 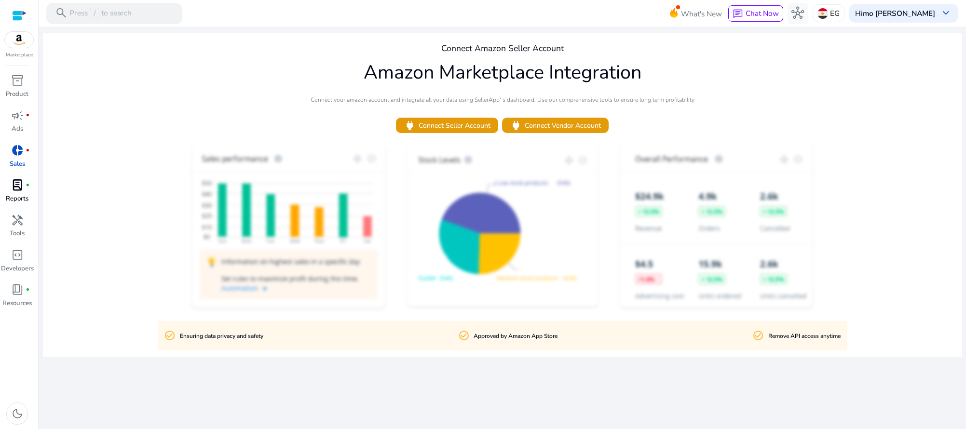 What do you see at coordinates (738, 14) in the screenshot?
I see `span: chat` at bounding box center [738, 14].